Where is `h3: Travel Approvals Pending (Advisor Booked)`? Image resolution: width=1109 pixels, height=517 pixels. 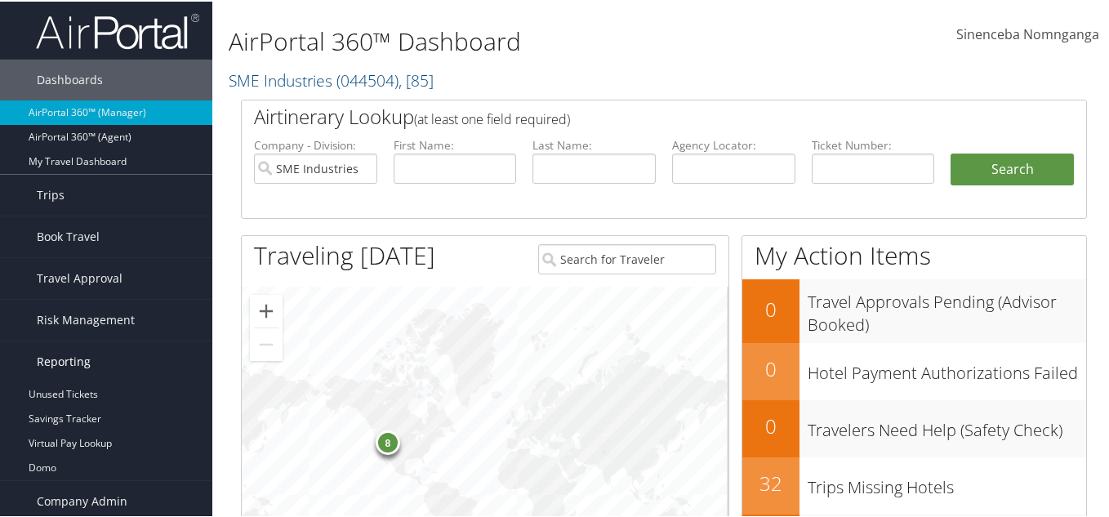 h3: Travel Approvals Pending (Advisor Booked) is located at coordinates (947, 308).